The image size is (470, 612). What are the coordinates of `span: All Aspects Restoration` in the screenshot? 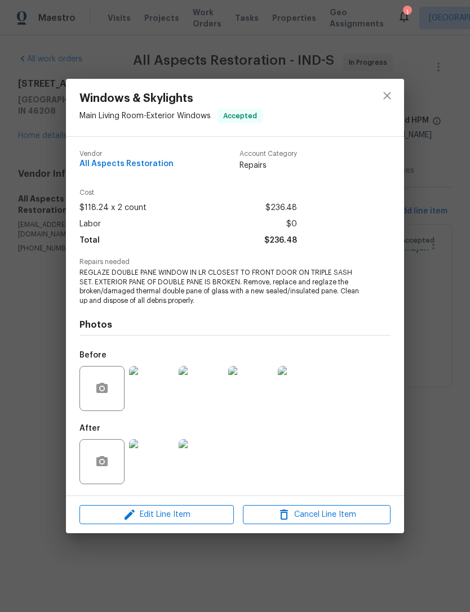 It's located at (126, 164).